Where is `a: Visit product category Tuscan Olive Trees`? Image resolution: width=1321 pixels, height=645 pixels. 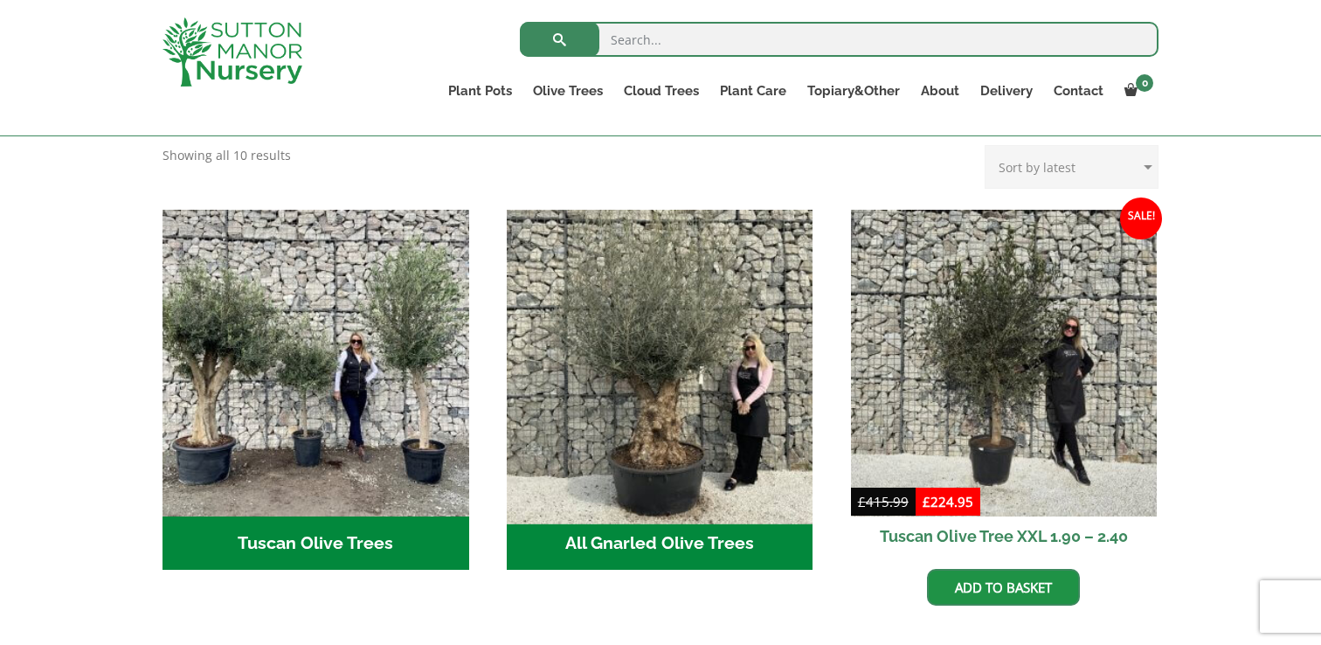 a: Visit product category Tuscan Olive Trees is located at coordinates (315, 390).